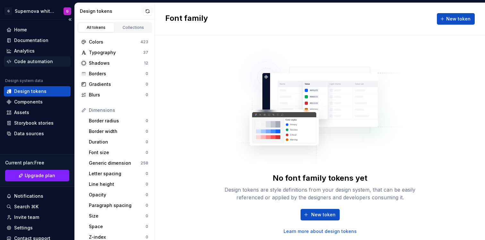 This screenshot has height=240, width=485. Describe the element at coordinates (40, 176) in the screenshot. I see `span: Upgrade plan` at that location.